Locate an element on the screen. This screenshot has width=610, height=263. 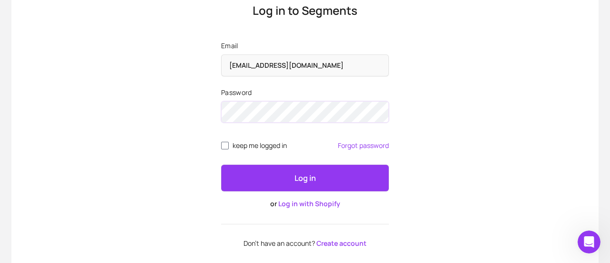
a: Create account is located at coordinates (341, 243).